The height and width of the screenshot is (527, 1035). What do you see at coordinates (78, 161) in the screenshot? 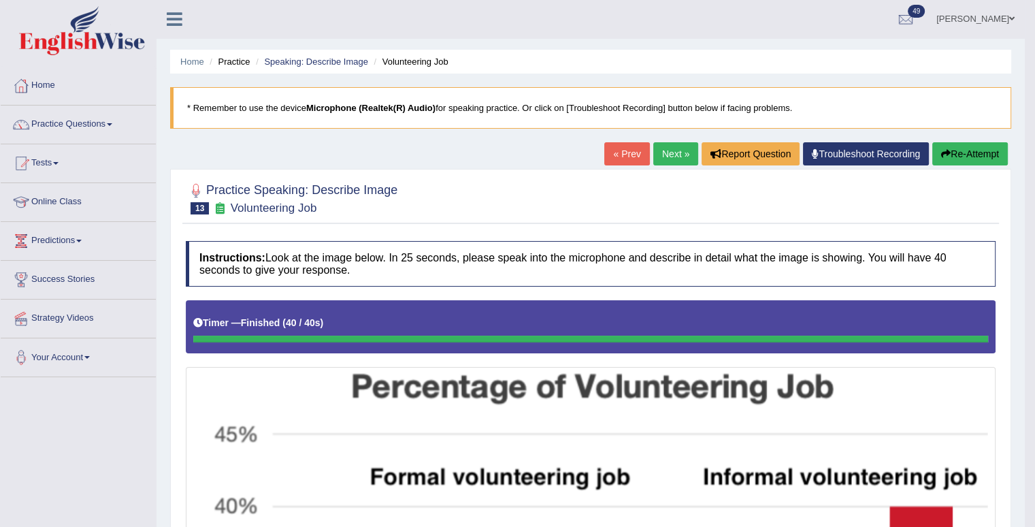
I see `a: Tests` at bounding box center [78, 161].